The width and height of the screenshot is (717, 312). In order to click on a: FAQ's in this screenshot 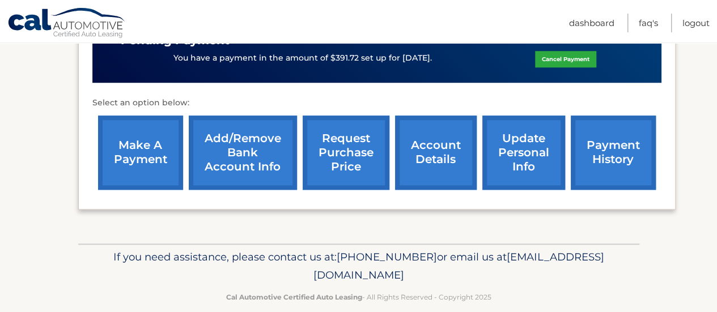, I will do `click(648, 23)`.